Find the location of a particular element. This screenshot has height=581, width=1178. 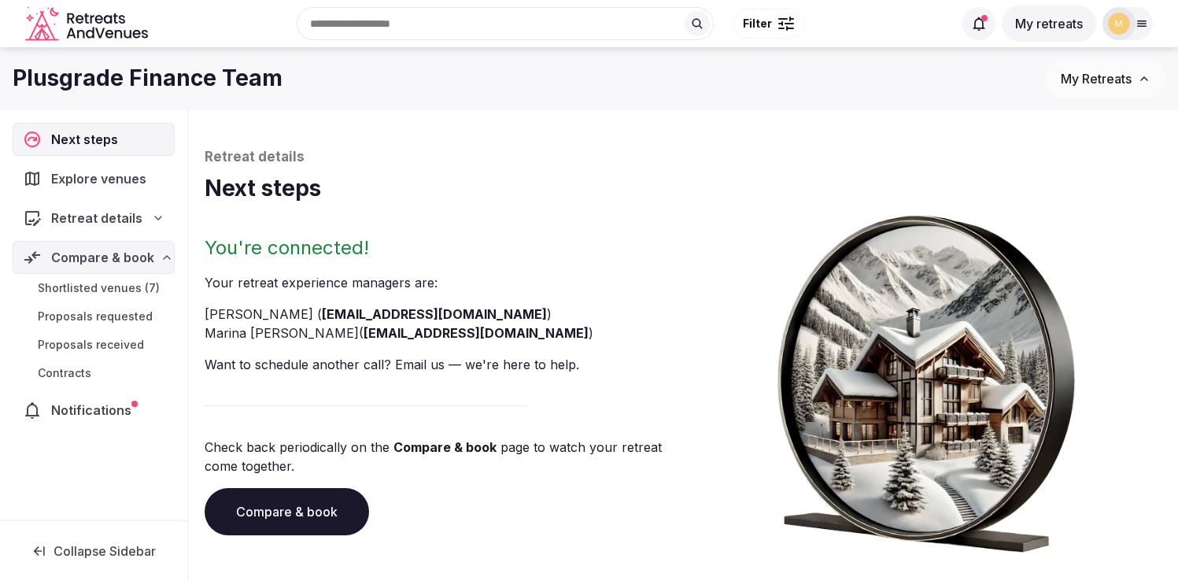

svg: Retreats and Venues company logo is located at coordinates (88, 24).